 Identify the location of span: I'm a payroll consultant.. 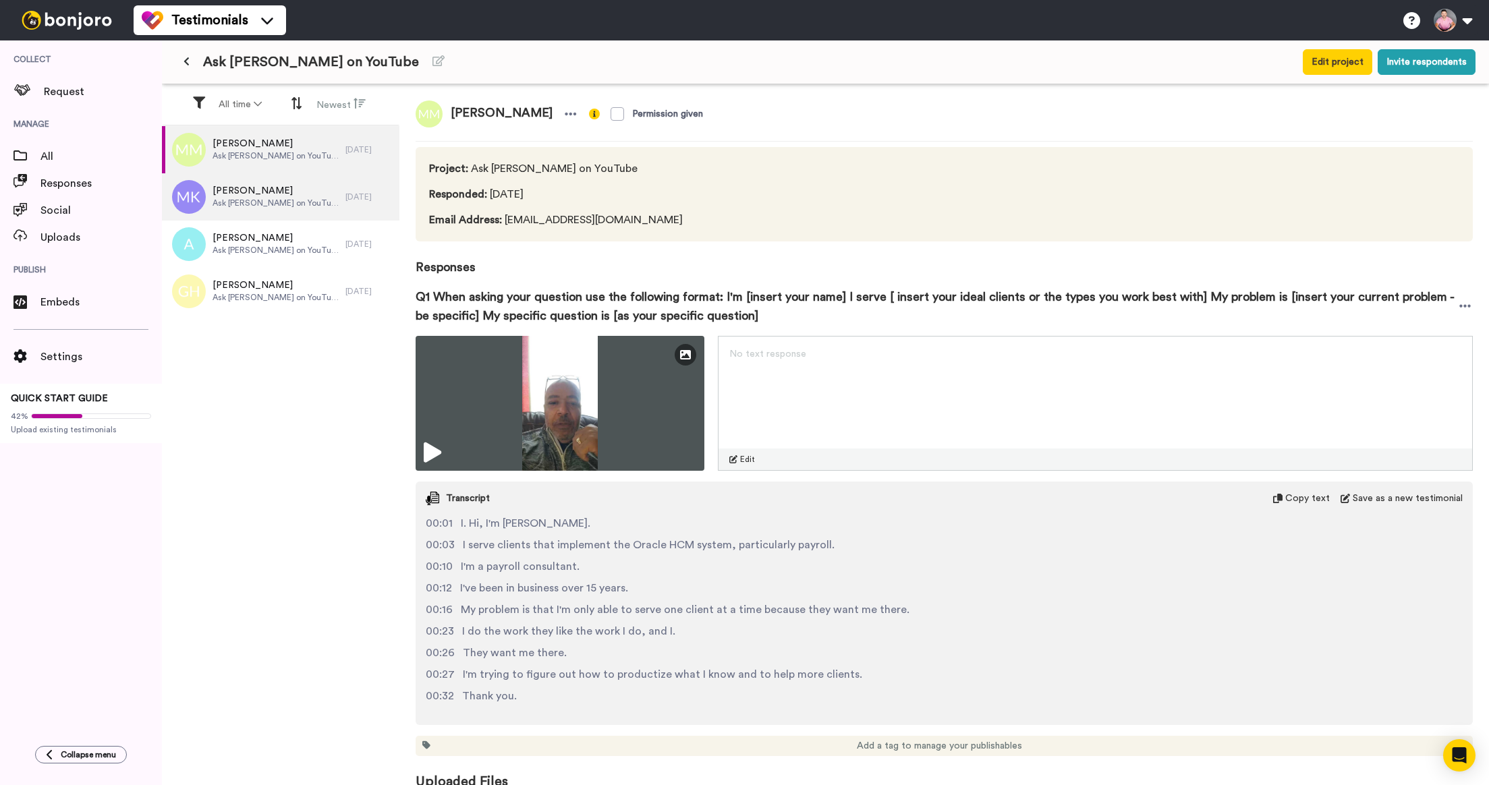
(520, 567).